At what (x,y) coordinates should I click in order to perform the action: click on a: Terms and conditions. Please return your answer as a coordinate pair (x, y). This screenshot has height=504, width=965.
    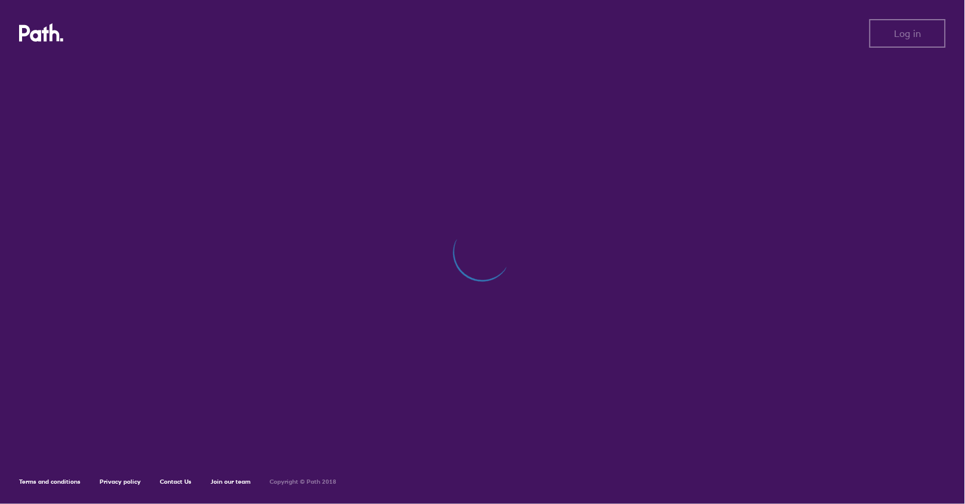
    Looking at the image, I should click on (50, 481).